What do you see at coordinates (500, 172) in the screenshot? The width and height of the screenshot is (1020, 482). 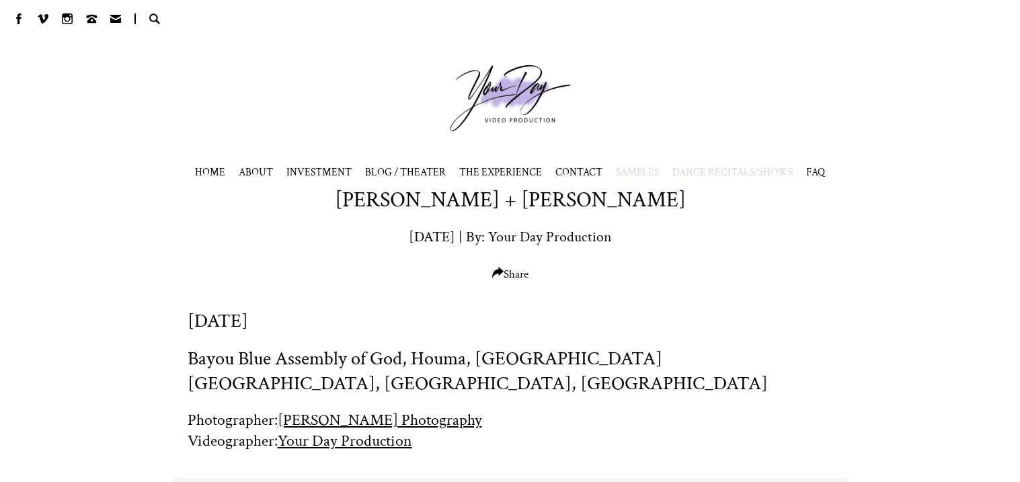 I see `span: THE EXPERIENCE` at bounding box center [500, 172].